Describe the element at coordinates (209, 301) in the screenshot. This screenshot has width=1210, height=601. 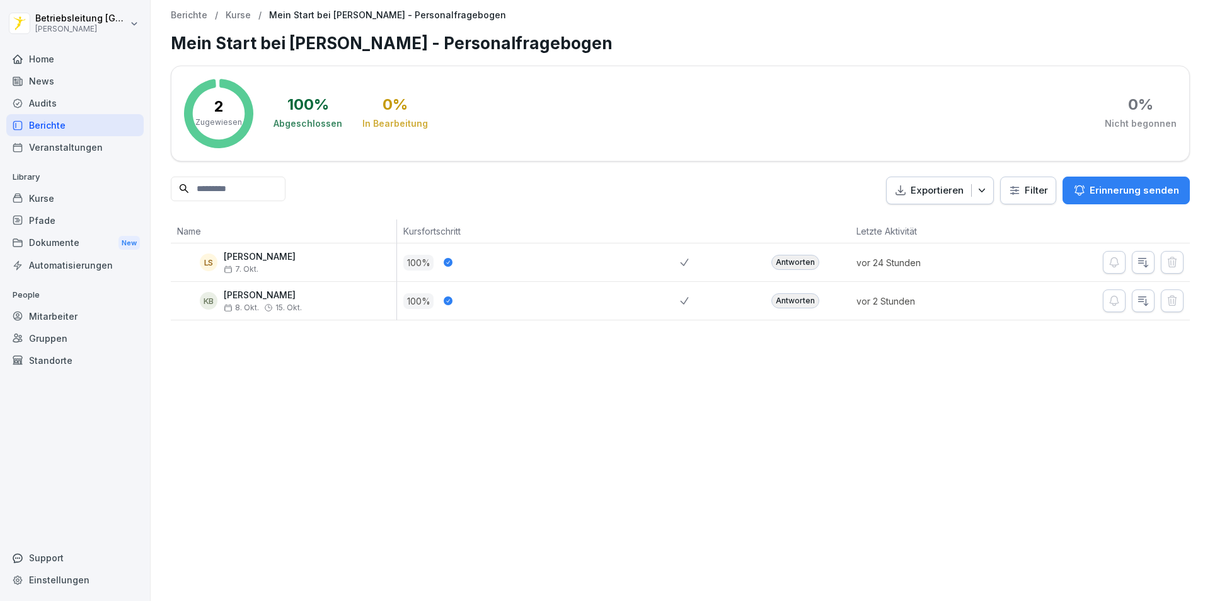
I see `div: KB` at that location.